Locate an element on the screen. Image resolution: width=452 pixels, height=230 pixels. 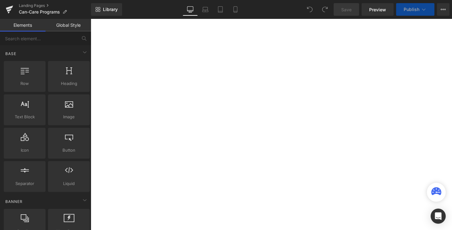
button: Undo is located at coordinates (310, 9).